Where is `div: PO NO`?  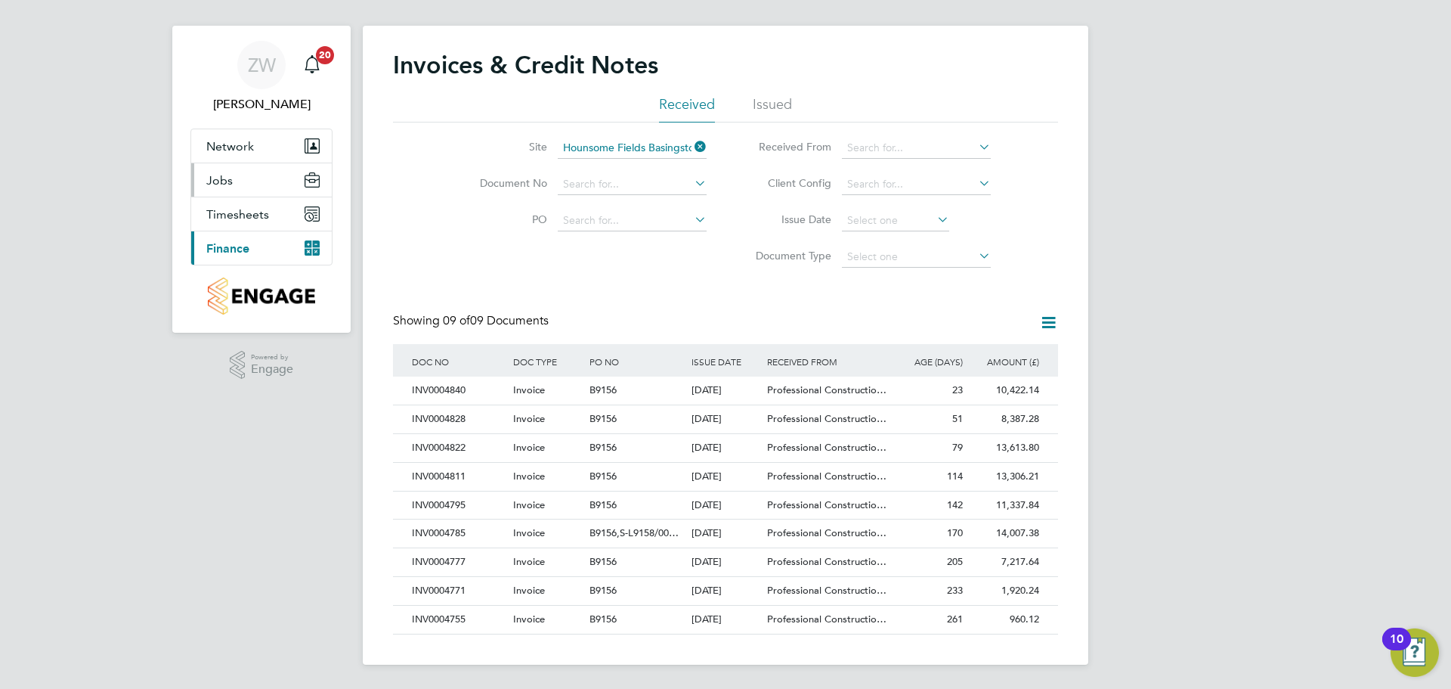 div: PO NO is located at coordinates (636, 361).